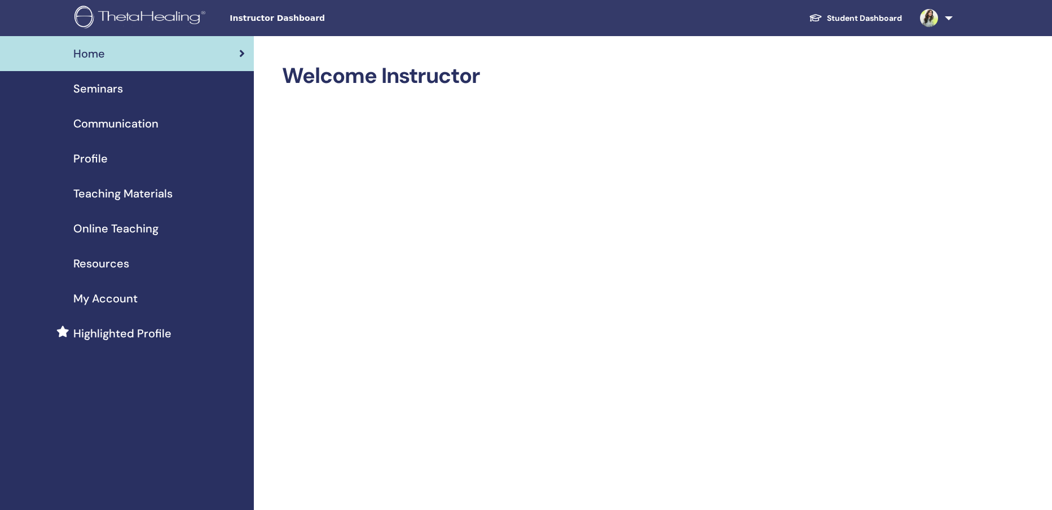 The image size is (1052, 510). What do you see at coordinates (123, 193) in the screenshot?
I see `span: Teaching Materials` at bounding box center [123, 193].